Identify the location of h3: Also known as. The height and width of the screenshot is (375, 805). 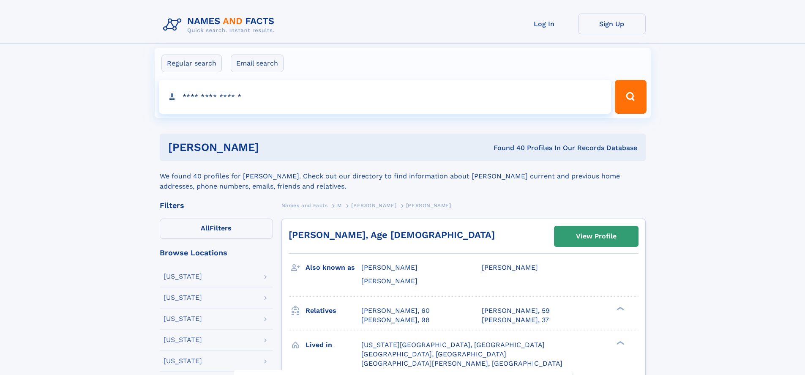
(333, 267).